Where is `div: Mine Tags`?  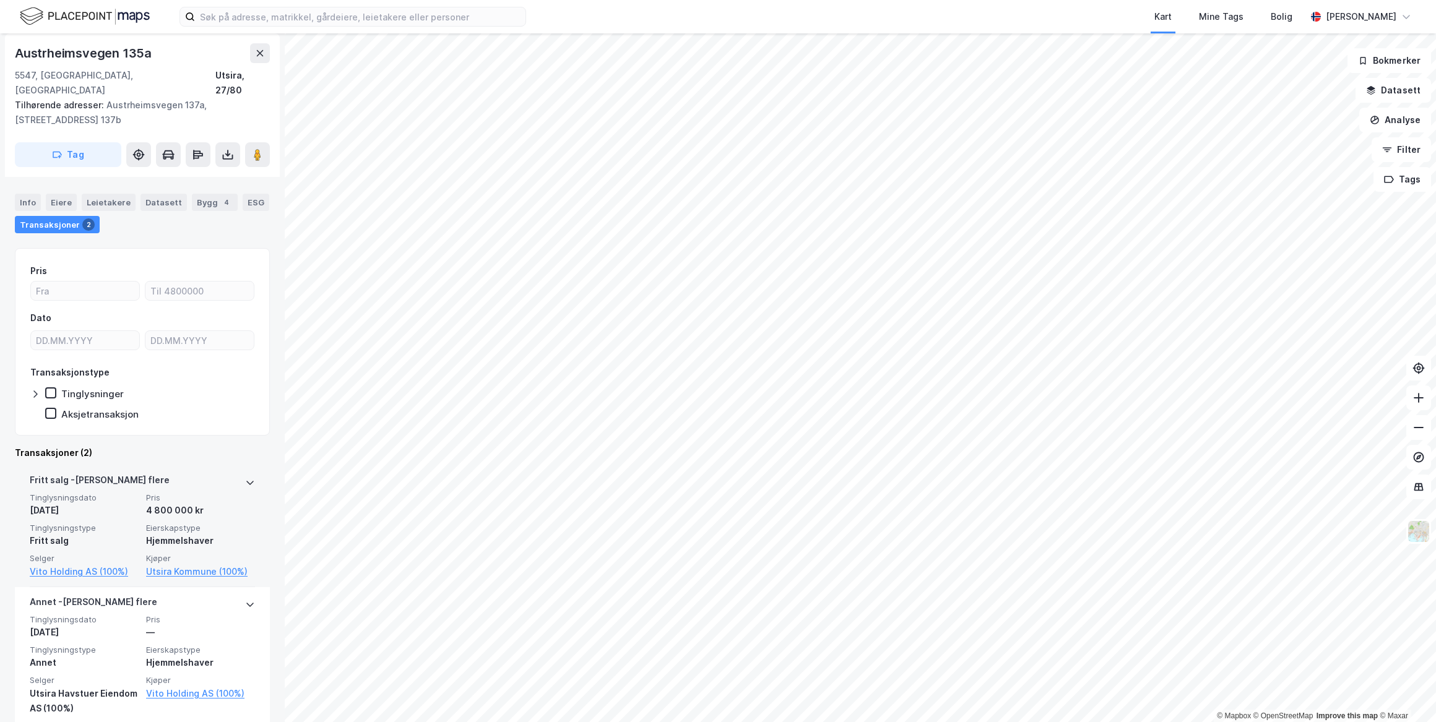 div: Mine Tags is located at coordinates (1221, 17).